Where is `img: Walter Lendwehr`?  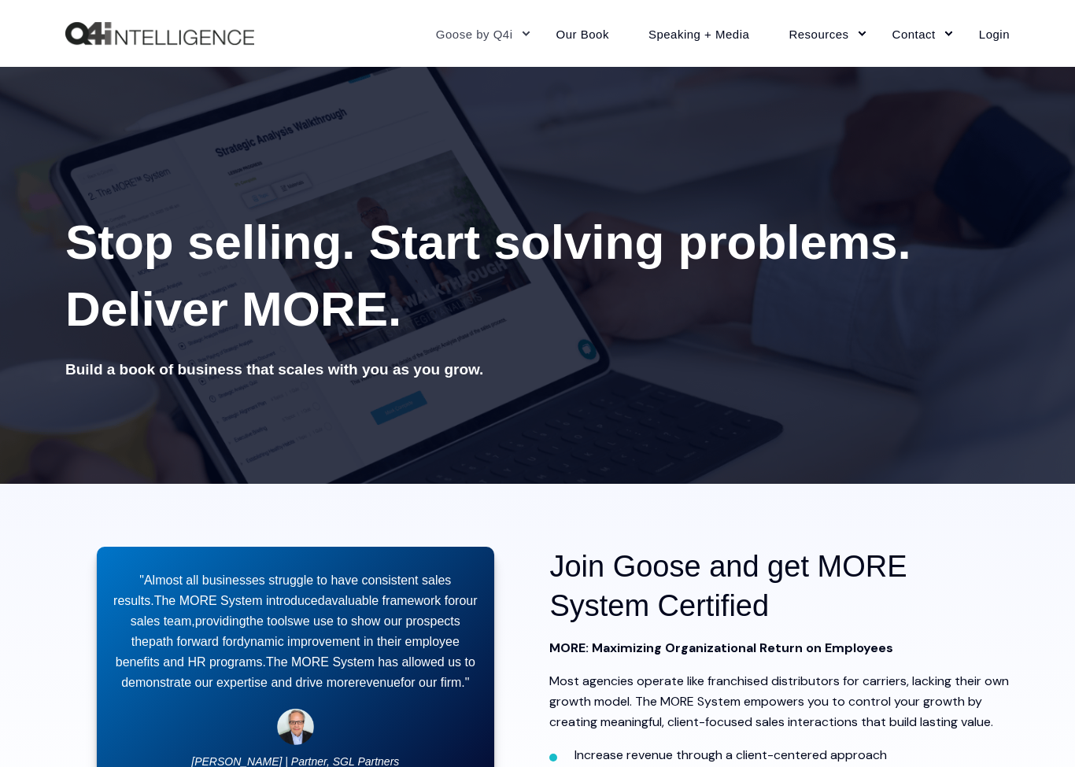 img: Walter Lendwehr is located at coordinates (295, 727).